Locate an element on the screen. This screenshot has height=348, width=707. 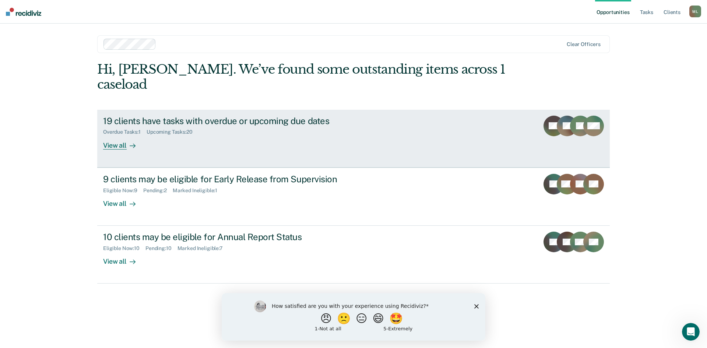
div: 9 clients may be eligible for Early Release from Supervision is located at coordinates (232, 179).